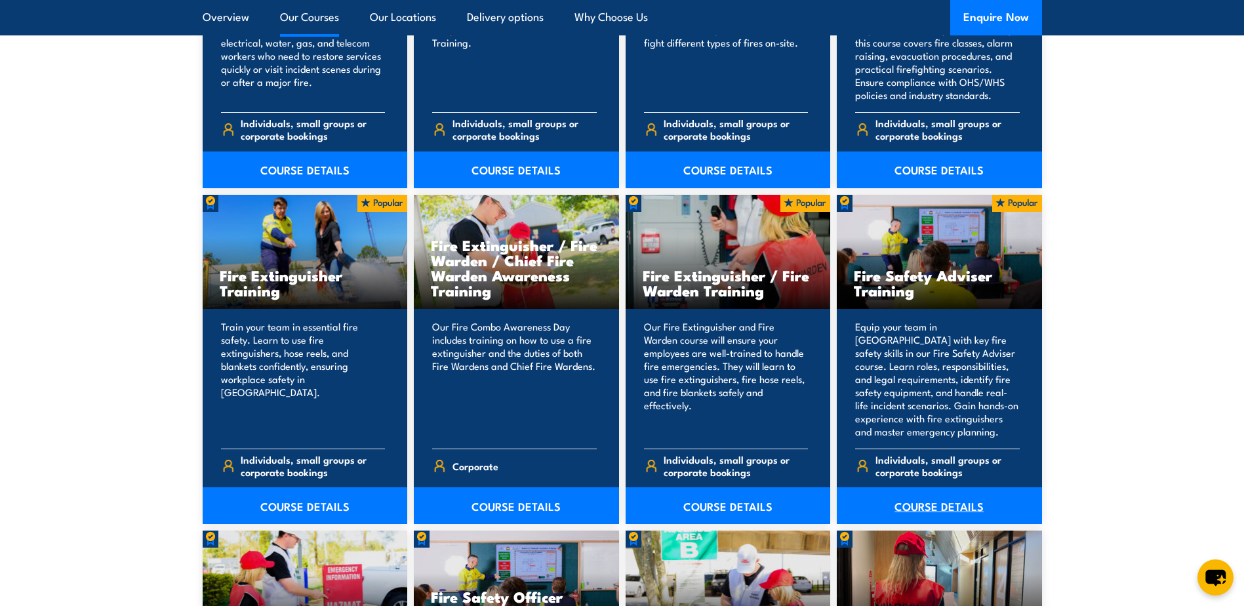 The height and width of the screenshot is (606, 1244). Describe the element at coordinates (514, 379) in the screenshot. I see `p: Our Fire Combo Awareness Day includes training on how to use a fire extinguisher and the duties o...` at that location.